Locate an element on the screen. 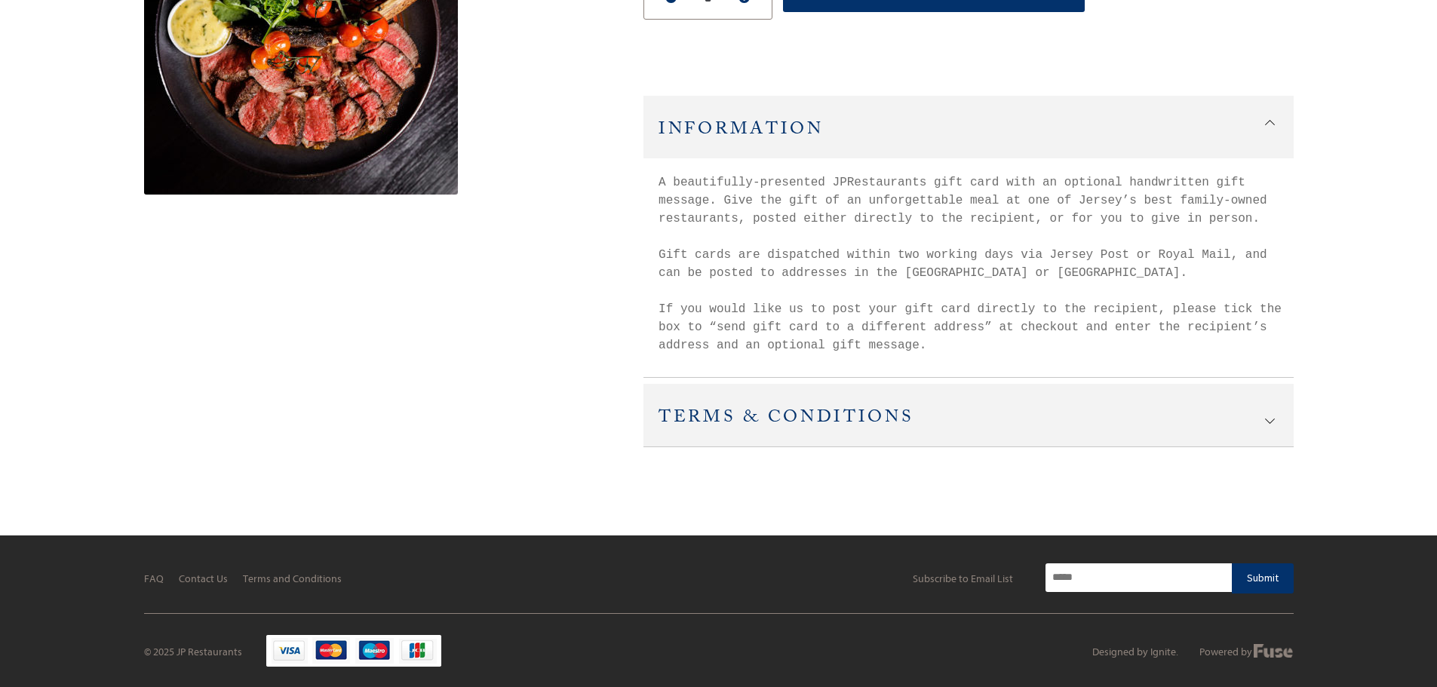 The image size is (1437, 687). a: FAQ is located at coordinates (154, 578).